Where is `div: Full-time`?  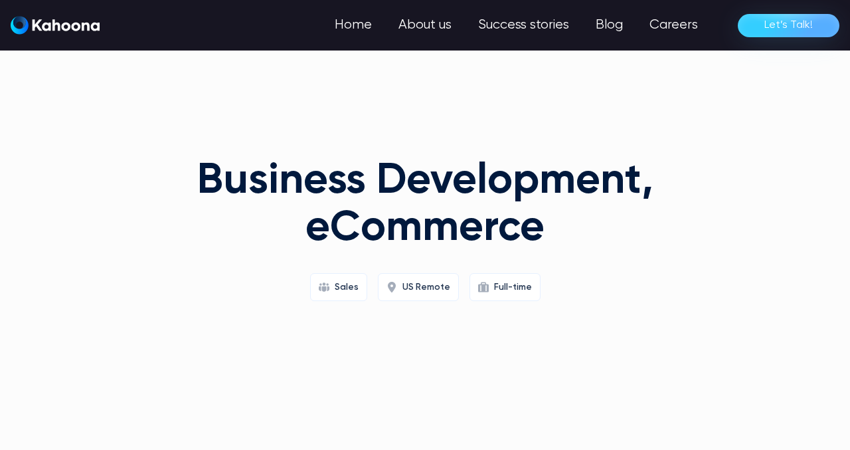 div: Full-time is located at coordinates (513, 287).